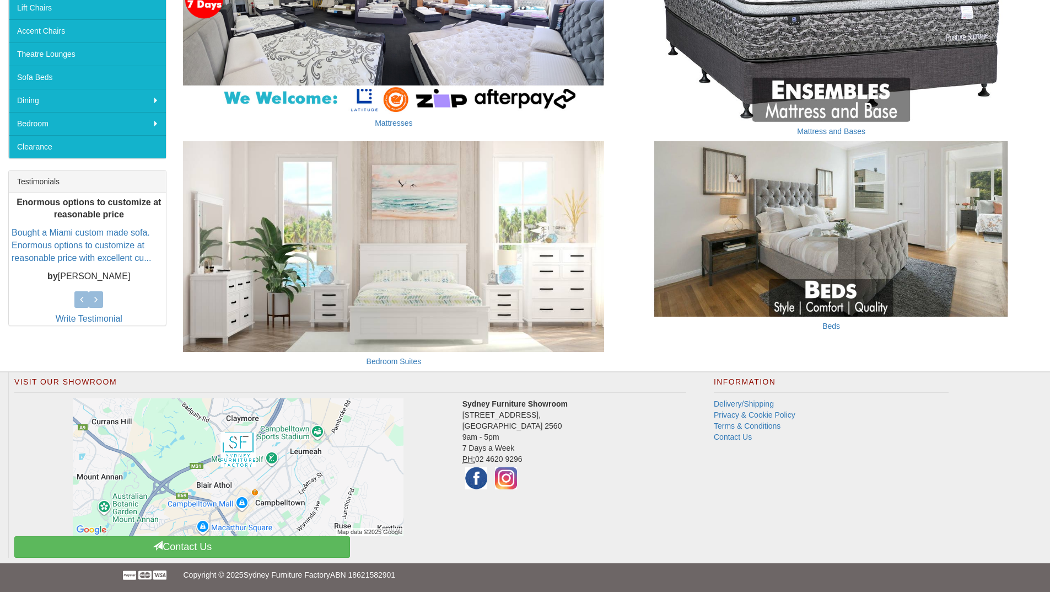 The image size is (1050, 592). What do you see at coordinates (476, 478) in the screenshot?
I see `img: Facebook` at bounding box center [476, 478].